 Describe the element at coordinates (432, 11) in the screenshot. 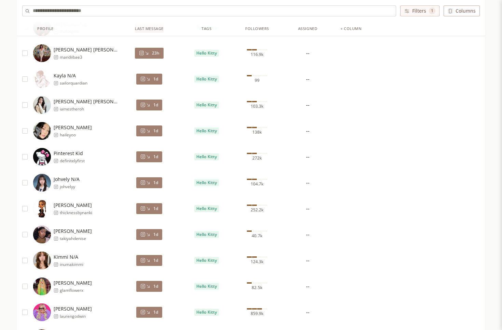

I see `span: 1` at that location.